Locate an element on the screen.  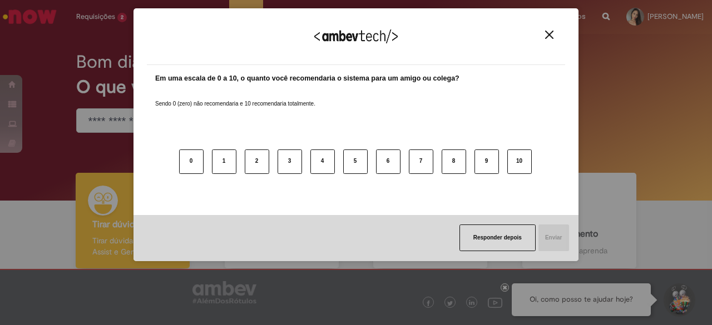
button: 9 is located at coordinates (487, 162).